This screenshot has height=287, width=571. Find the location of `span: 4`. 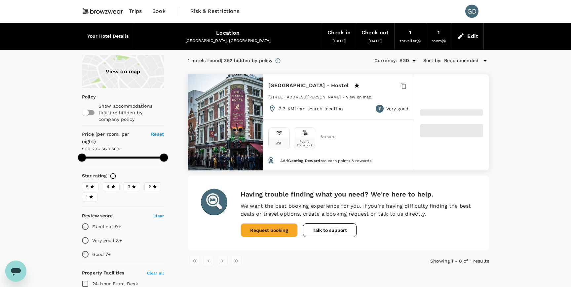

span: 4 is located at coordinates (108, 187).